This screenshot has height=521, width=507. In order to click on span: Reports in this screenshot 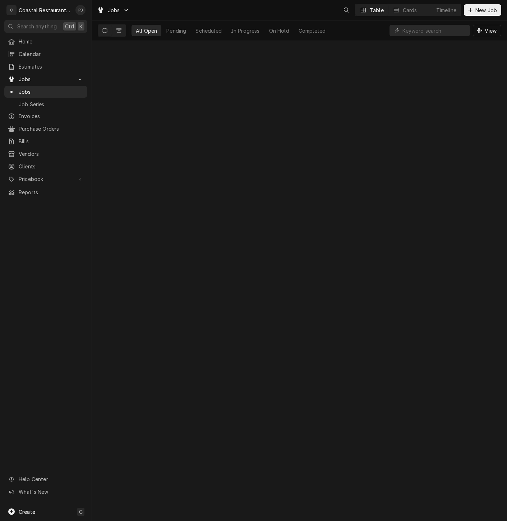, I will do `click(51, 192)`.